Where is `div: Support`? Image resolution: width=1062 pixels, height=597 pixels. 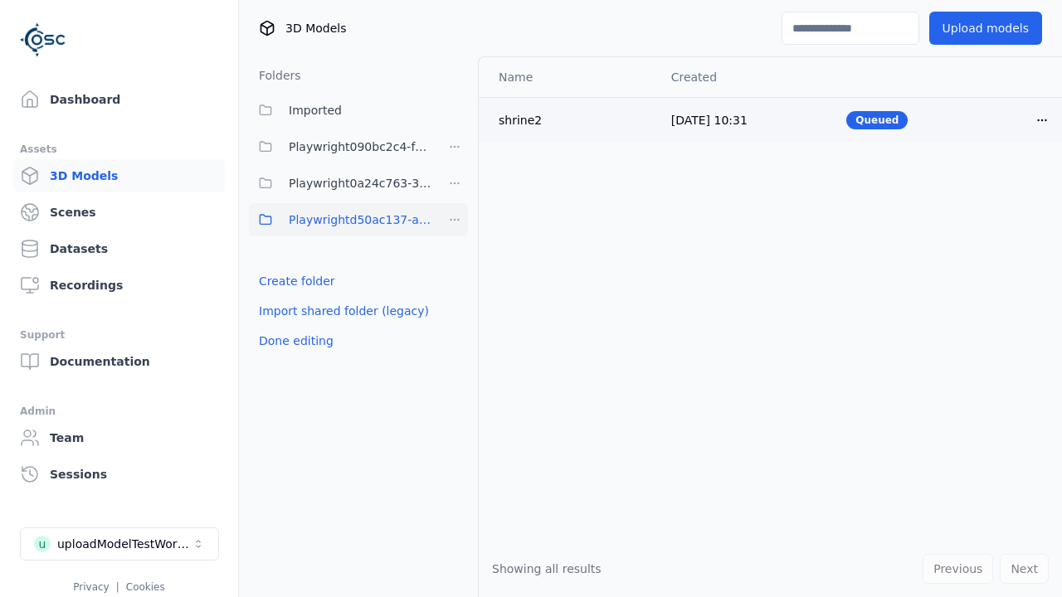 div: Support is located at coordinates (119, 335).